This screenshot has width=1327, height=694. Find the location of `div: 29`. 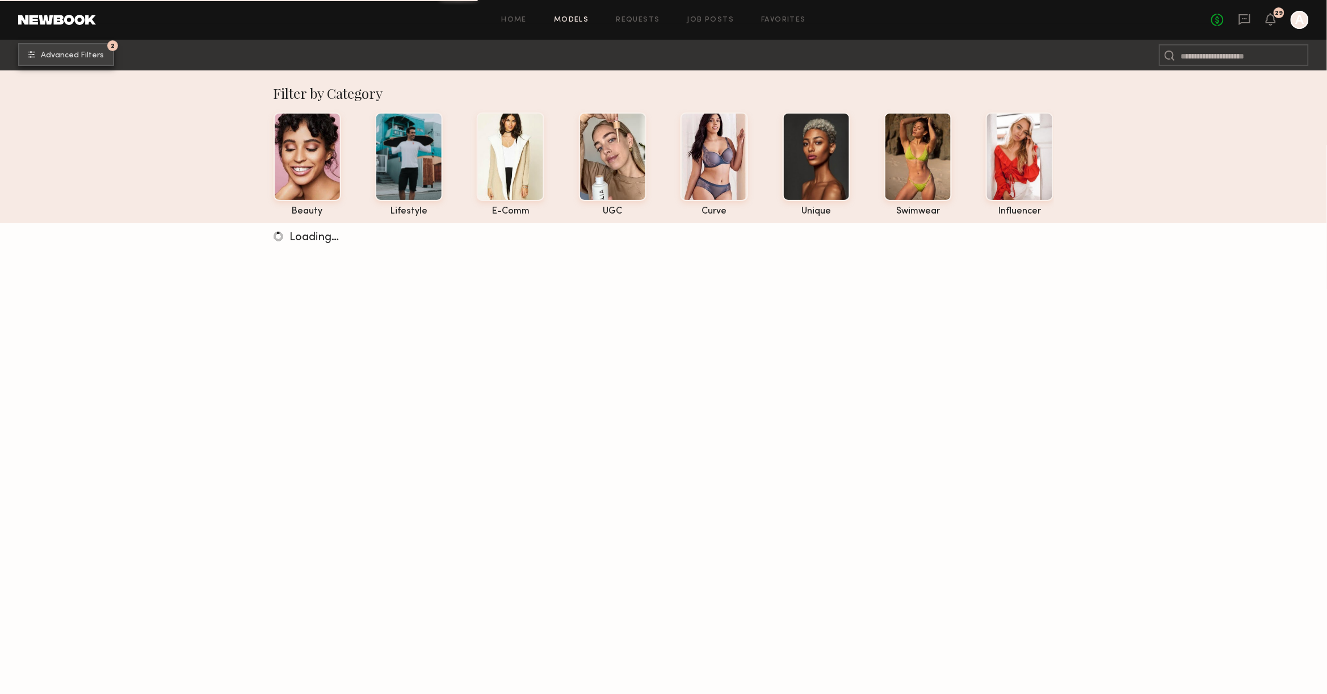

div: 29 is located at coordinates (1279, 13).